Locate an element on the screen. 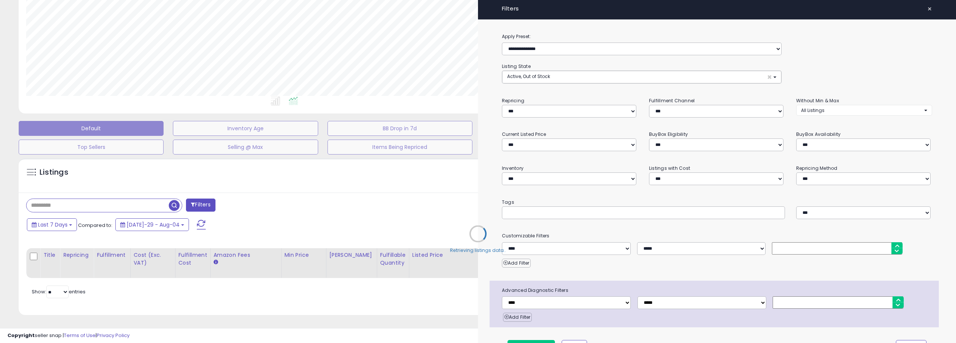 The width and height of the screenshot is (956, 343). small: BuyBox Availability is located at coordinates (818, 134).